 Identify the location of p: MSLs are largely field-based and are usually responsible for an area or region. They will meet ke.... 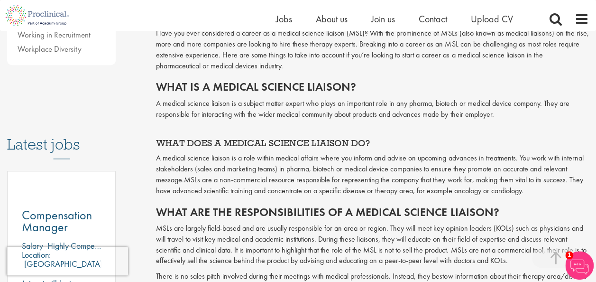
(372, 244).